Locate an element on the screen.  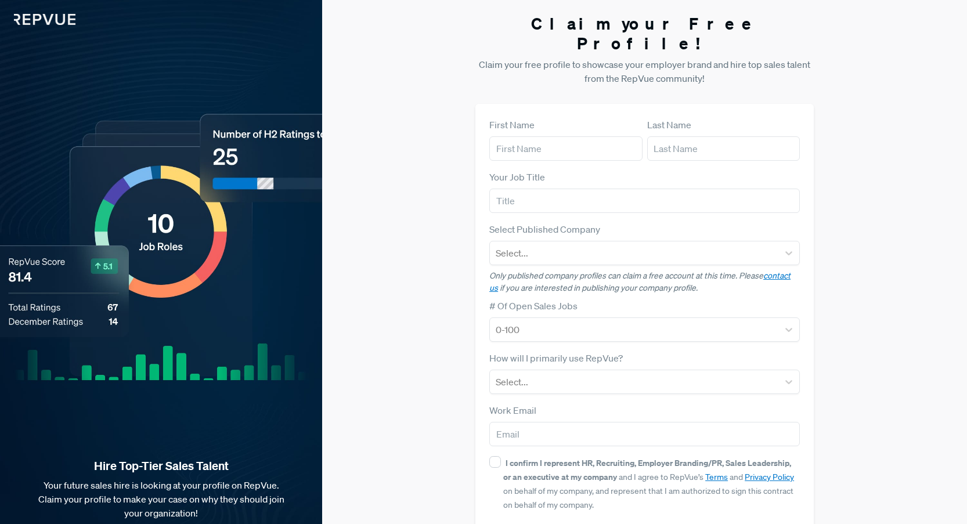
input: Email is located at coordinates (644, 434).